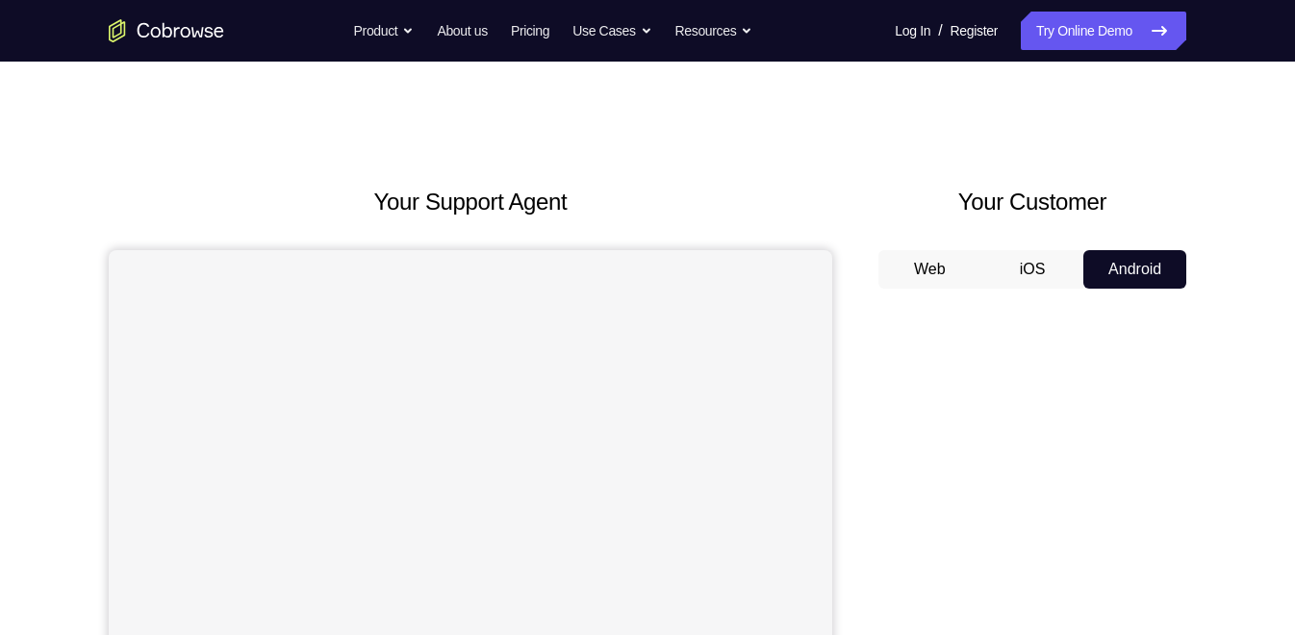 This screenshot has width=1295, height=635. I want to click on a: Try Online Demo, so click(1104, 31).